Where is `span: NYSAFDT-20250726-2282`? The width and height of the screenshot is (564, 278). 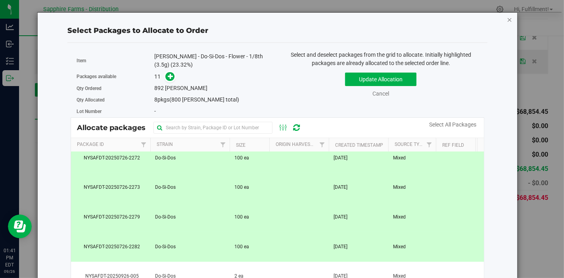
span: NYSAFDT-20250726-2282 is located at coordinates (111, 247).